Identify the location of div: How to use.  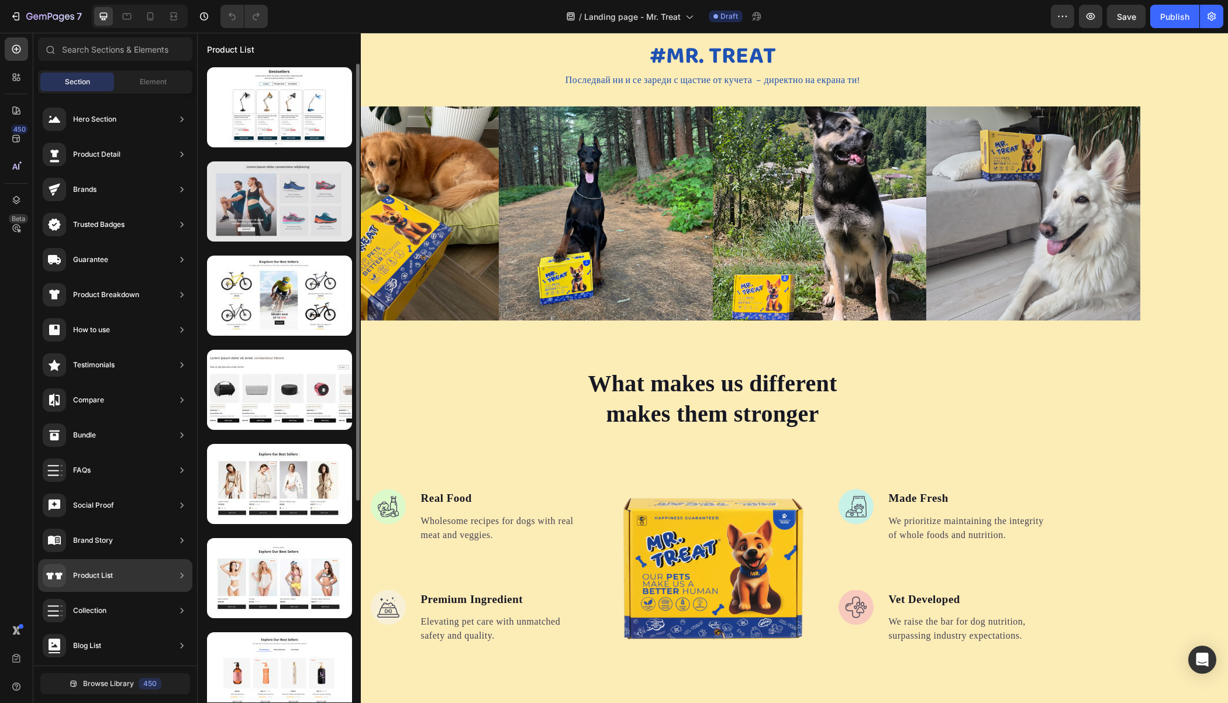
(91, 330).